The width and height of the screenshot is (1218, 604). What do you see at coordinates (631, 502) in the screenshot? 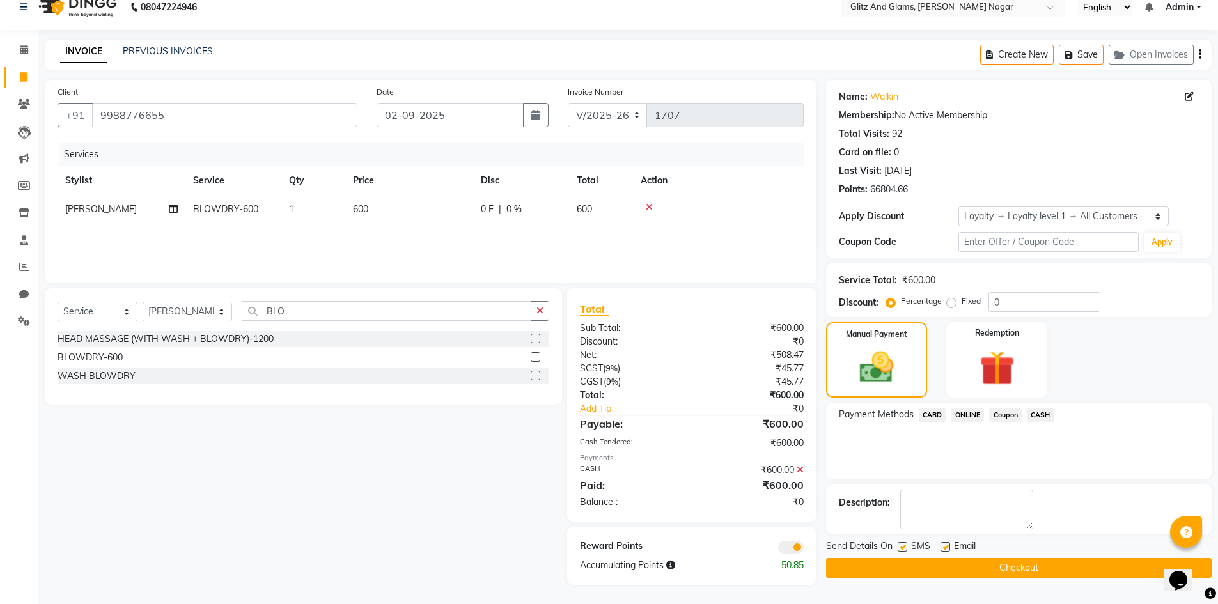
I see `div: Balance :` at bounding box center [631, 502].